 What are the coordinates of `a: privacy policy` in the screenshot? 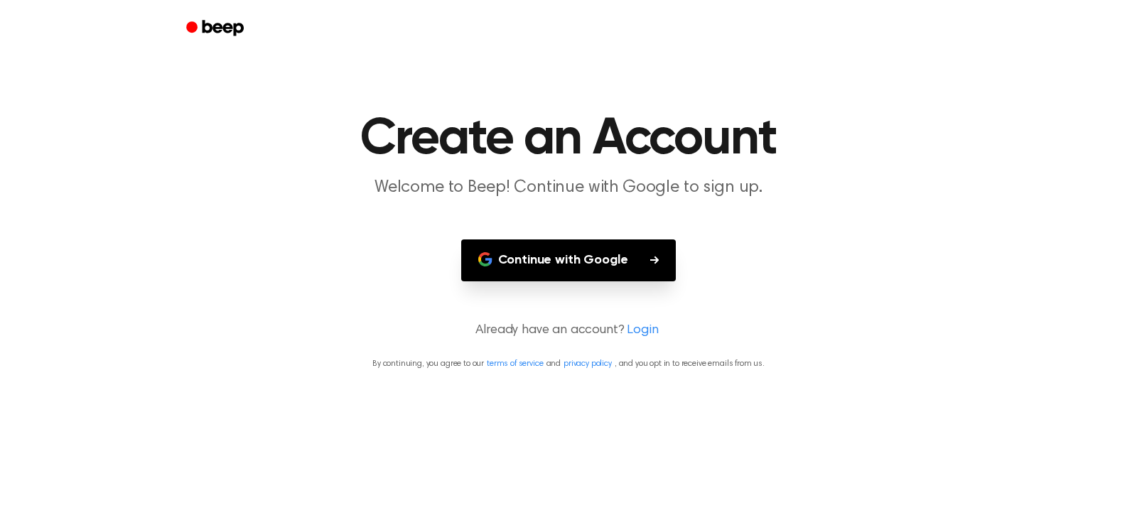 It's located at (588, 364).